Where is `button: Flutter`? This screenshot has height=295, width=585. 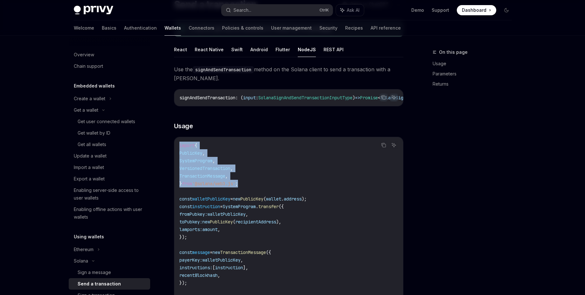 button: Flutter is located at coordinates (283, 49).